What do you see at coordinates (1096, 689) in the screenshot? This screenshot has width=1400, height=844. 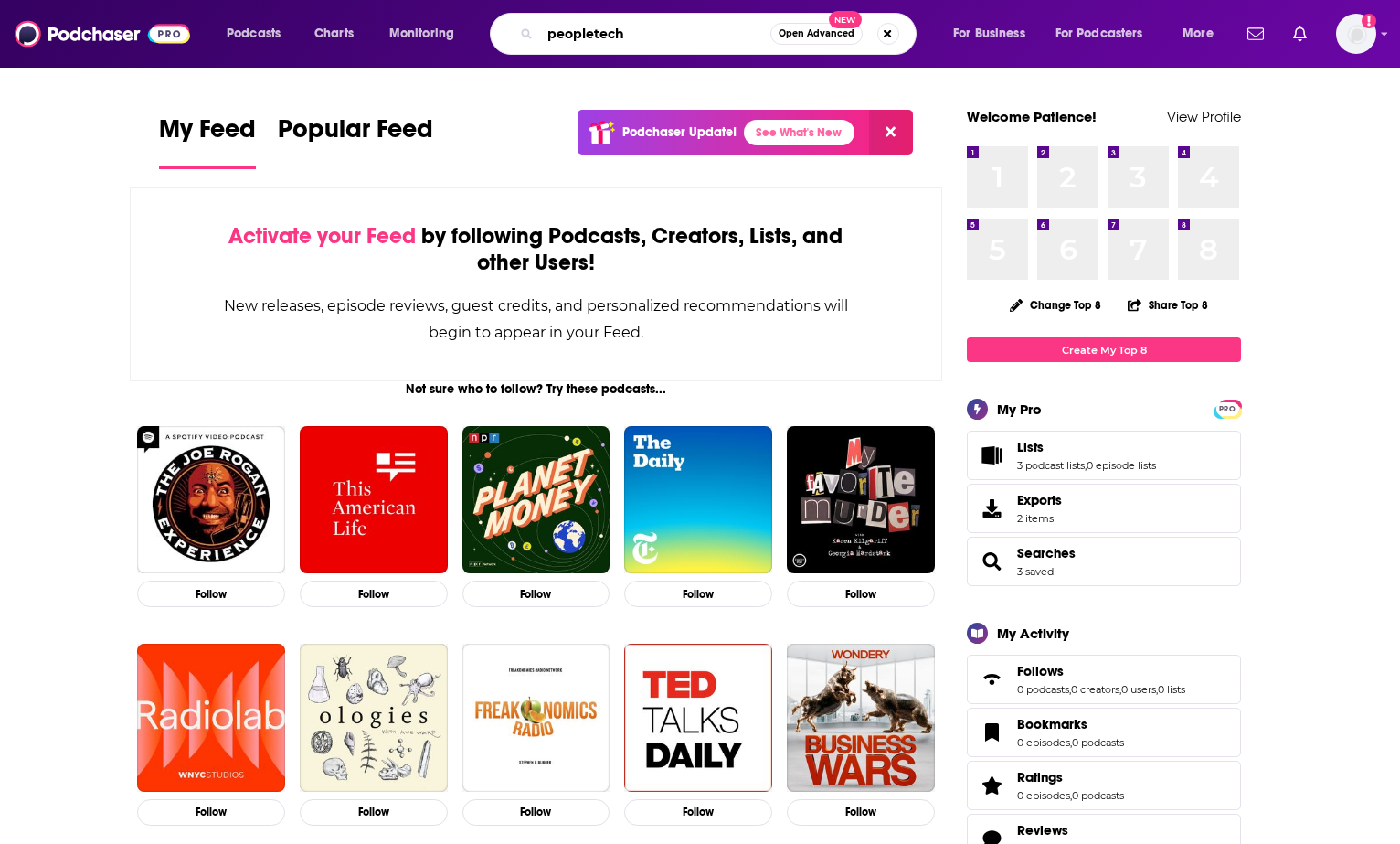 I see `a: 0 creators` at bounding box center [1096, 689].